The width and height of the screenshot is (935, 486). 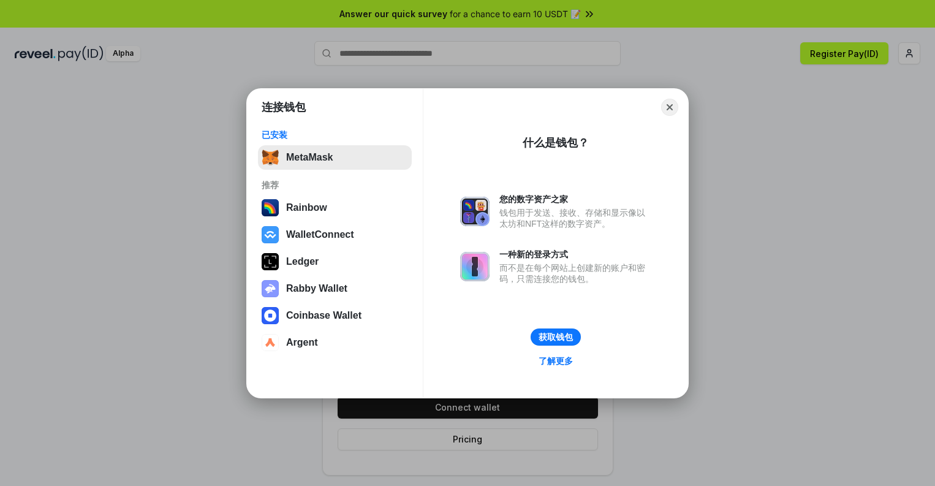 I want to click on div: Ledger, so click(x=302, y=262).